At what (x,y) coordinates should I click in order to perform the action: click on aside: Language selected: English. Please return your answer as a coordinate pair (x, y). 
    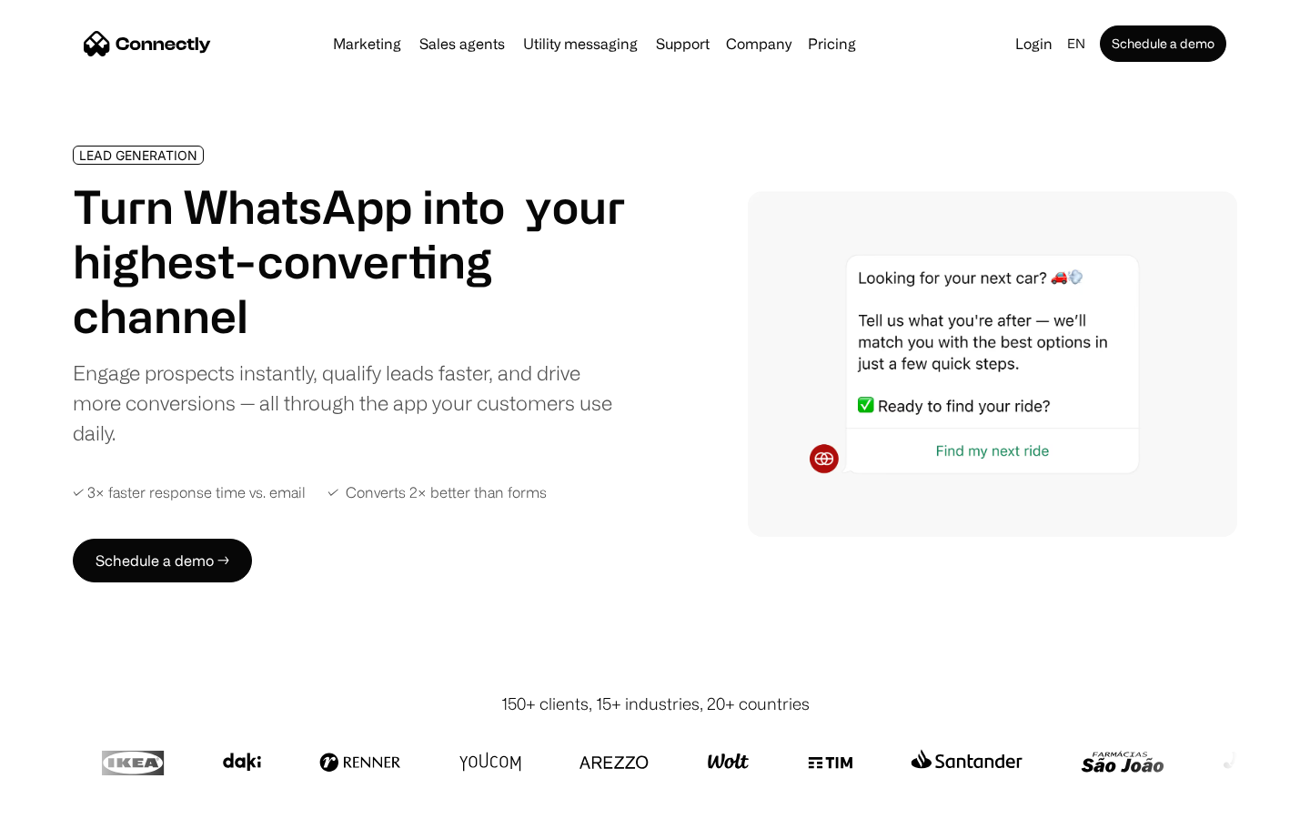
    Looking at the image, I should click on (64, 799).